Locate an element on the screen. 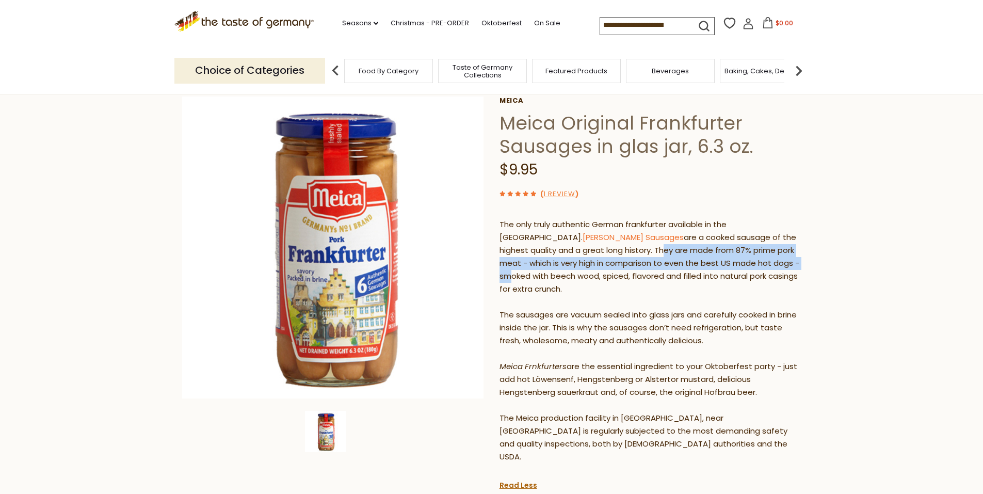 This screenshot has width=983, height=494. a: Read Less is located at coordinates (518, 485).